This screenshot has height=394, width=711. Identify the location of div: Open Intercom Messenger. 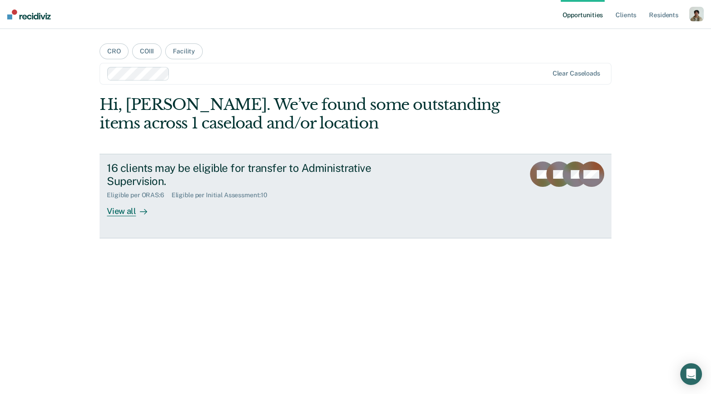
(691, 374).